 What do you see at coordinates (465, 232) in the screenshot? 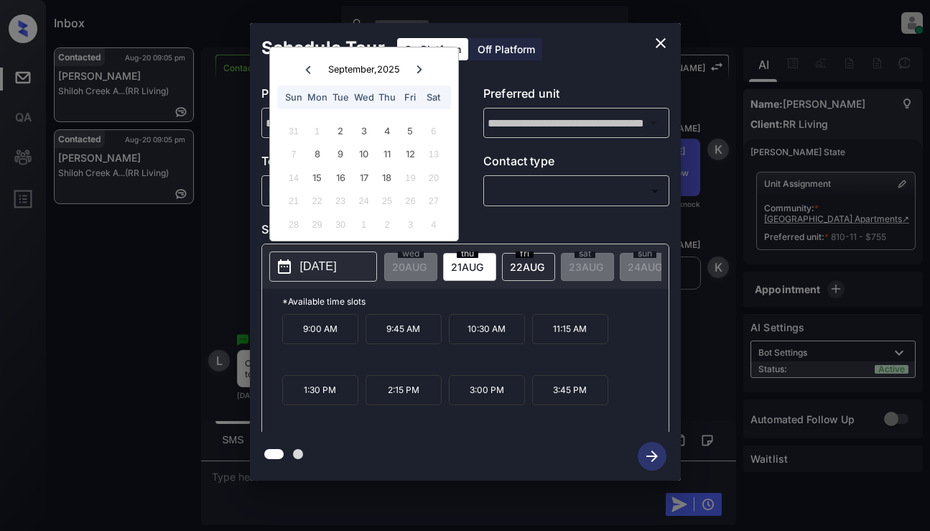
I see `p: Select slot` at bounding box center [465, 232].